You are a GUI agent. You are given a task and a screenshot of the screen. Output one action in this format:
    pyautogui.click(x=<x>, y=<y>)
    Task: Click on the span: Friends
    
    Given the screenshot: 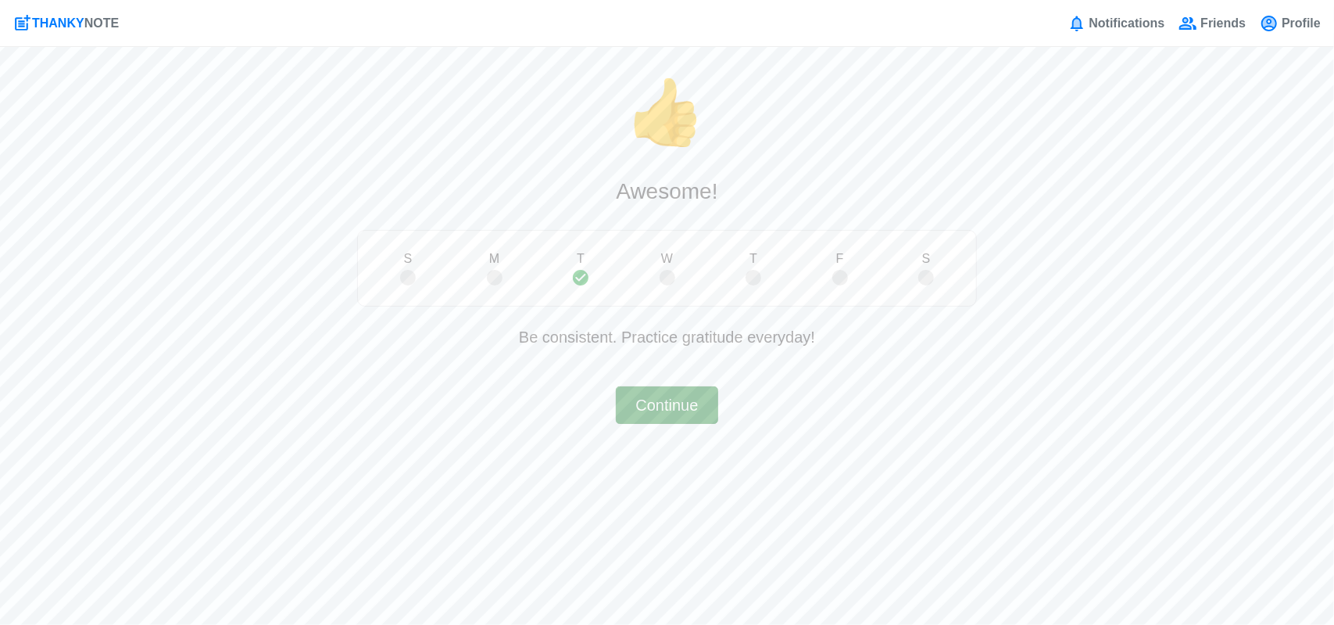 What is the action you would take?
    pyautogui.click(x=1222, y=23)
    